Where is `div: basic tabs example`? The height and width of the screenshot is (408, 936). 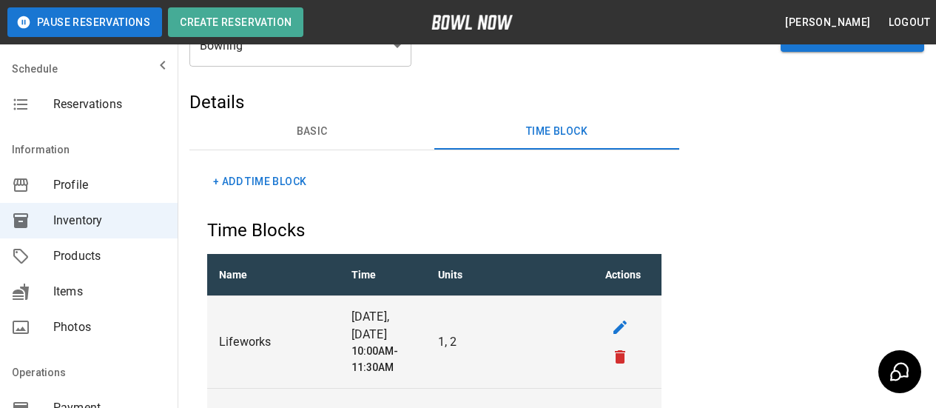 div: basic tabs example is located at coordinates (434, 132).